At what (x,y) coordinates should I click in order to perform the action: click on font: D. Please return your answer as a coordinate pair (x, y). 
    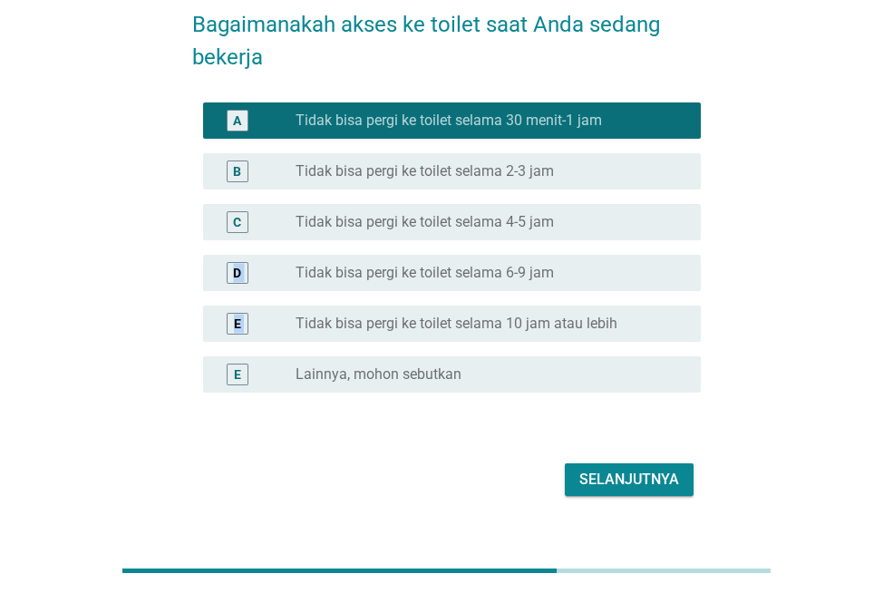
    Looking at the image, I should click on (237, 272).